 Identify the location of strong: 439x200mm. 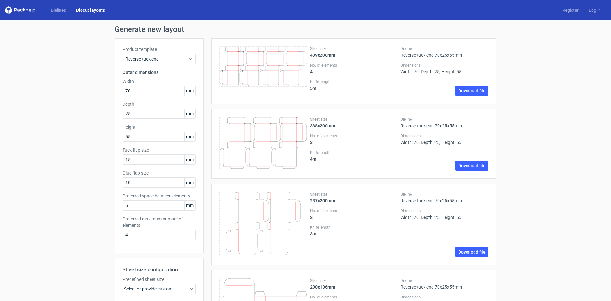
(322, 55).